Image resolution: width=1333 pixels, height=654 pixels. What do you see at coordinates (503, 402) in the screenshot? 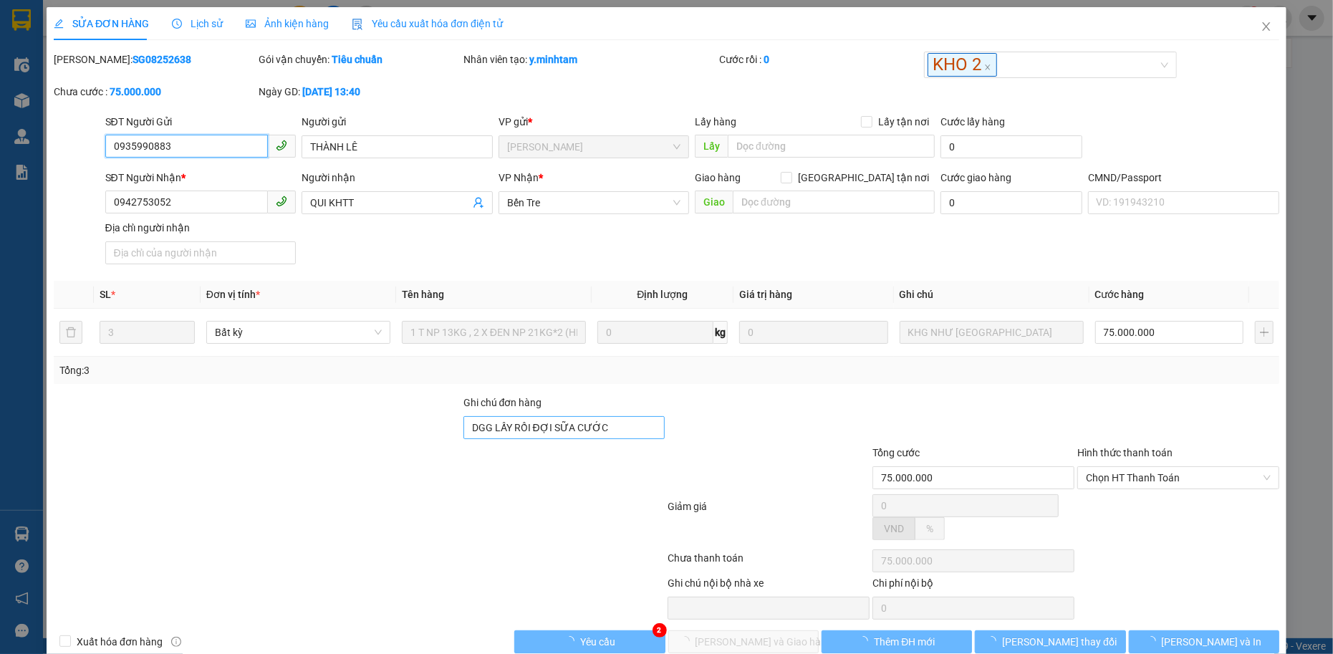
I see `label: Ghi chú đơn hàng` at bounding box center [503, 402].